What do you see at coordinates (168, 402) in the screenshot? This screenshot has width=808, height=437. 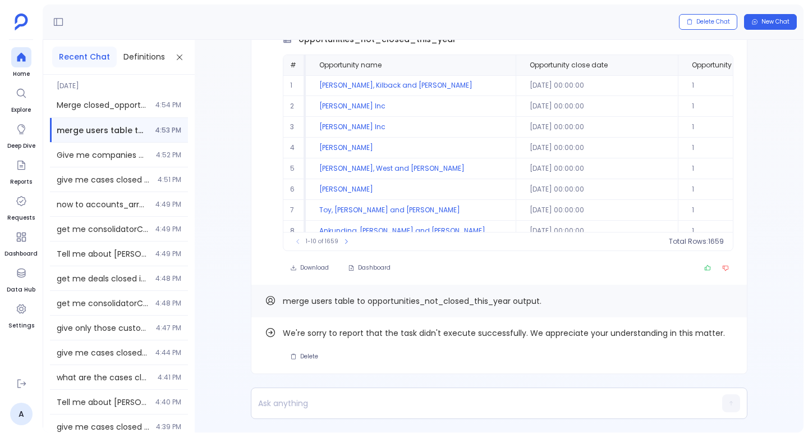 I see `span: 4:40 PM` at bounding box center [168, 402].